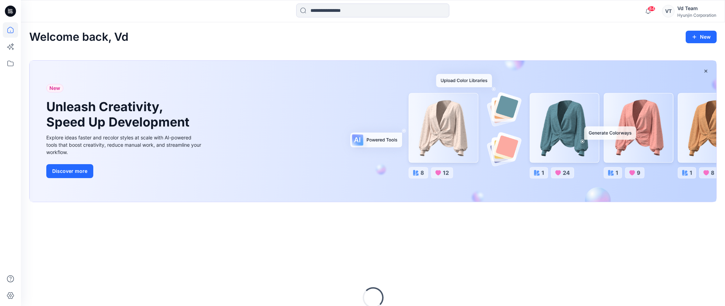 The image size is (725, 306). Describe the element at coordinates (70, 171) in the screenshot. I see `button: Discover more` at that location.